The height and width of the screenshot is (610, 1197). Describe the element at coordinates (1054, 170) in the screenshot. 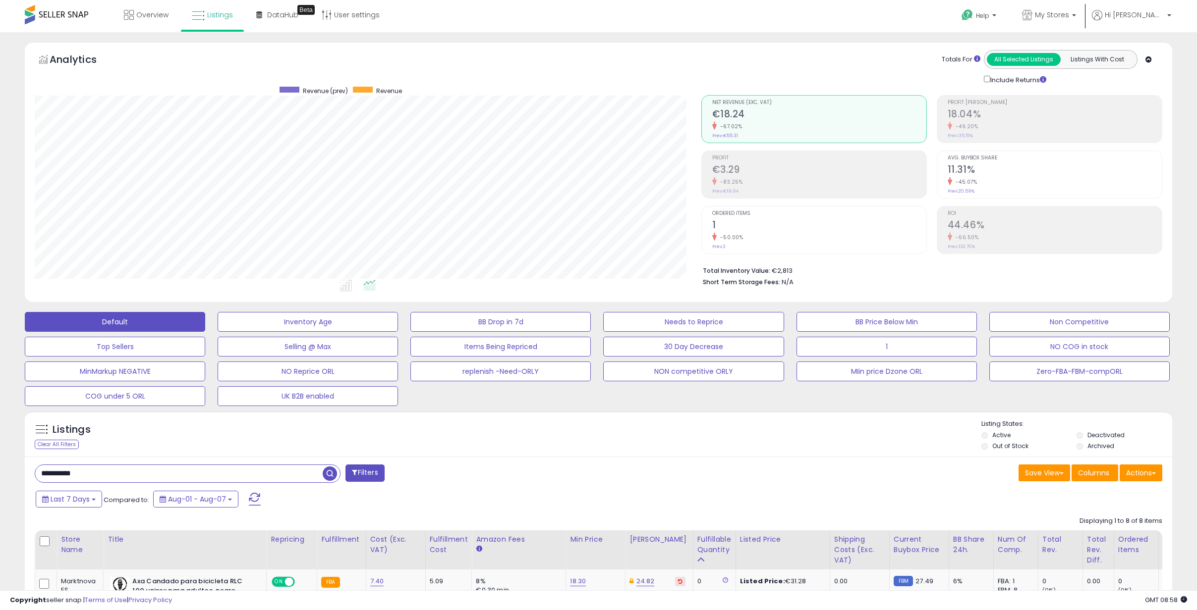

I see `h2: 11.31%` at that location.